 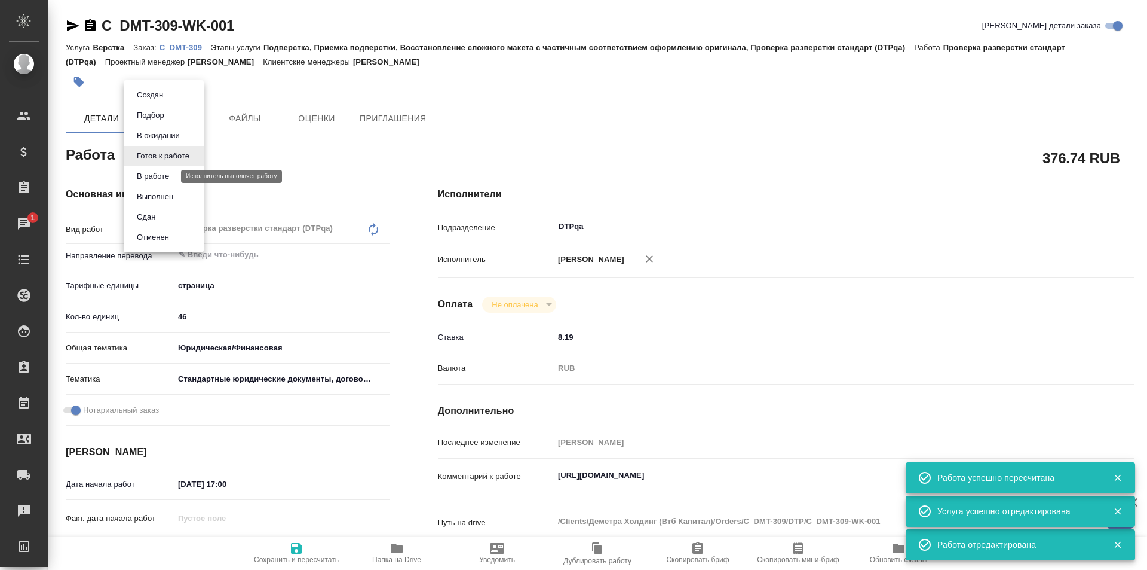 What do you see at coordinates (151, 115) in the screenshot?
I see `button: Подбор` at bounding box center [151, 115].